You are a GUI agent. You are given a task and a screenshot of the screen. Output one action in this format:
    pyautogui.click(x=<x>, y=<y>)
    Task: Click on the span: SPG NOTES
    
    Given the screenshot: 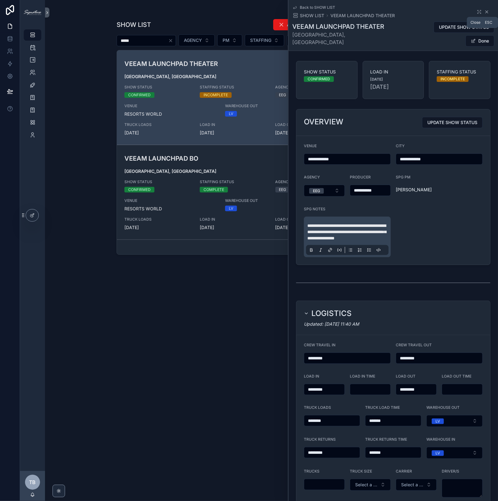 What is the action you would take?
    pyautogui.click(x=315, y=209)
    